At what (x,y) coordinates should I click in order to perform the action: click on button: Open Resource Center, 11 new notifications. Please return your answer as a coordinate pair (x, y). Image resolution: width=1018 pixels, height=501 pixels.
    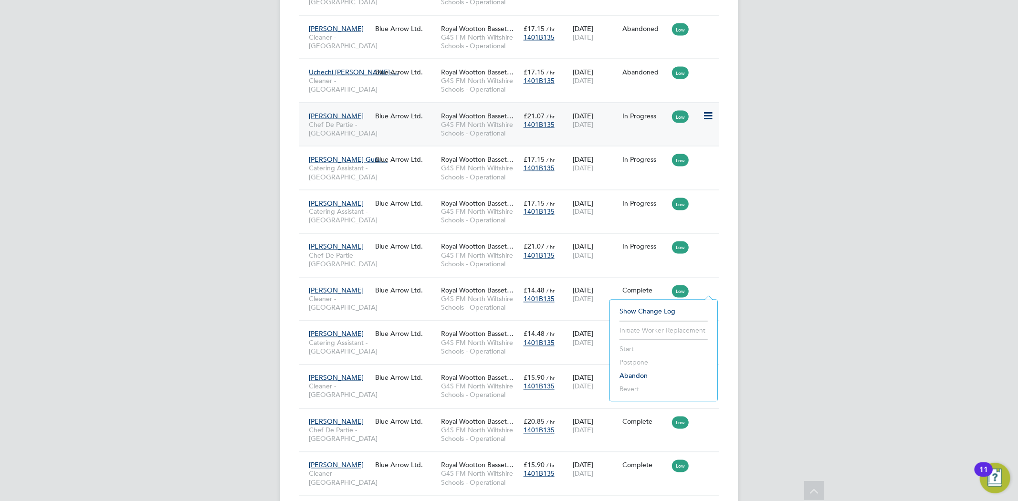
    Looking at the image, I should click on (995, 478).